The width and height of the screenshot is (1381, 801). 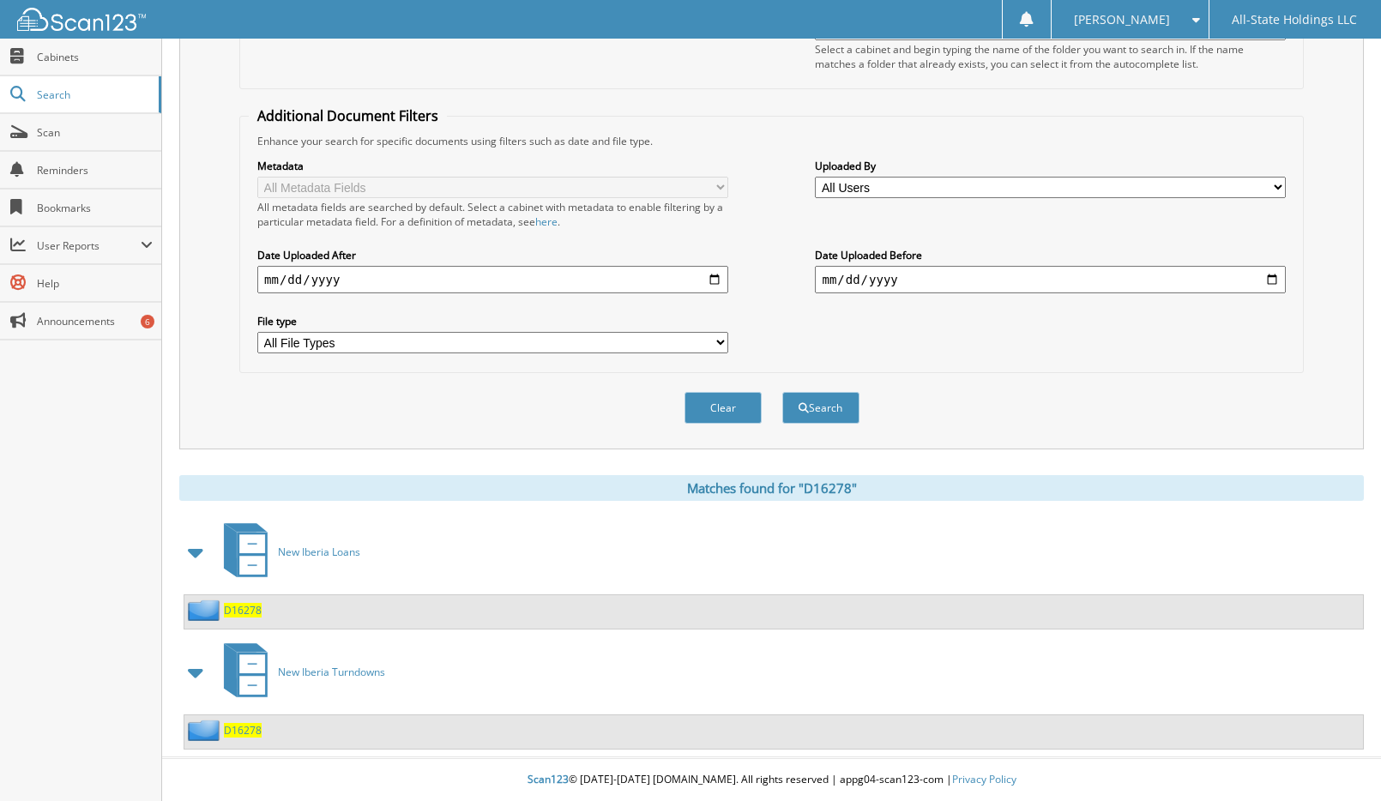 What do you see at coordinates (492, 321) in the screenshot?
I see `label: File type` at bounding box center [492, 321].